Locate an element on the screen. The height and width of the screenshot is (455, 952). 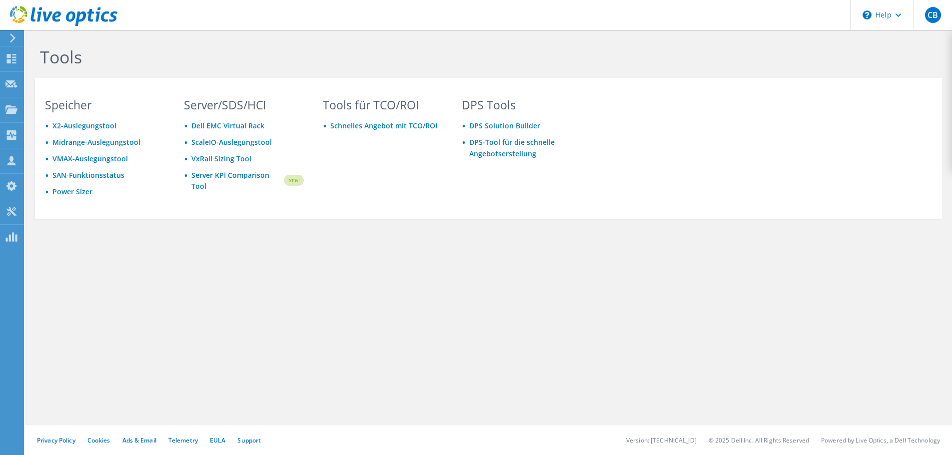
a: ScaleIO-Auslegungstool is located at coordinates (231, 142).